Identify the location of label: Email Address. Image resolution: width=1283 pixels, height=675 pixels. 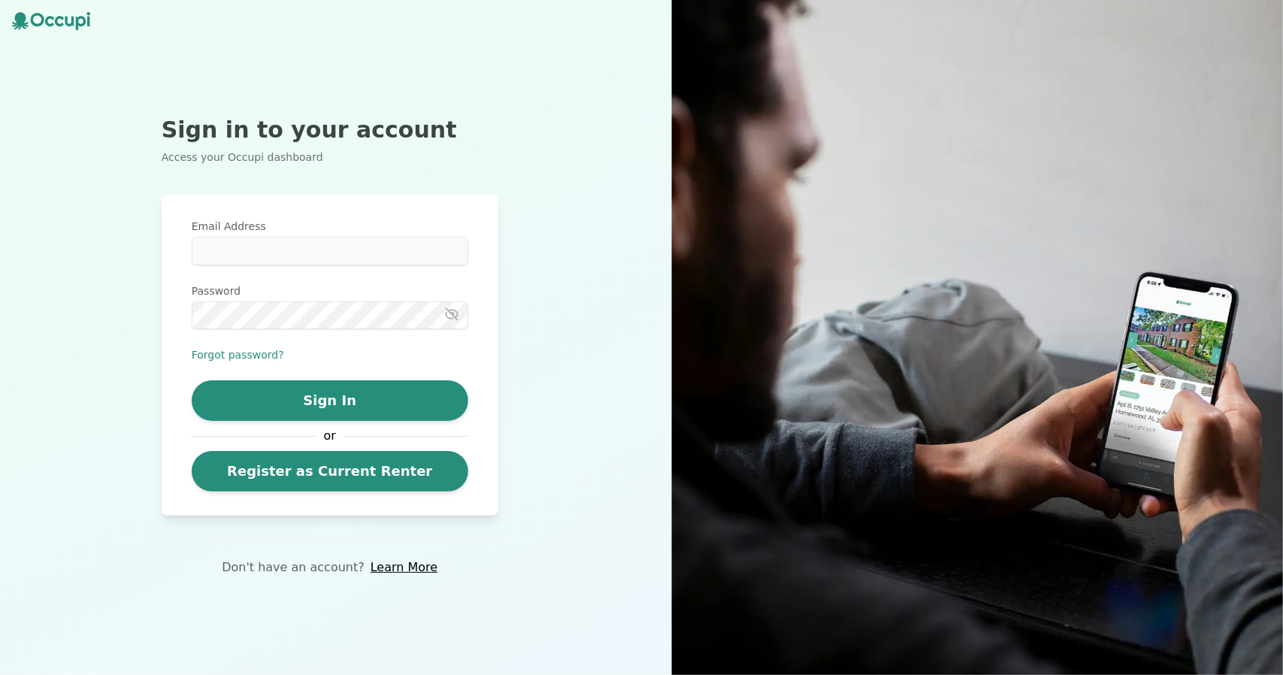
(330, 226).